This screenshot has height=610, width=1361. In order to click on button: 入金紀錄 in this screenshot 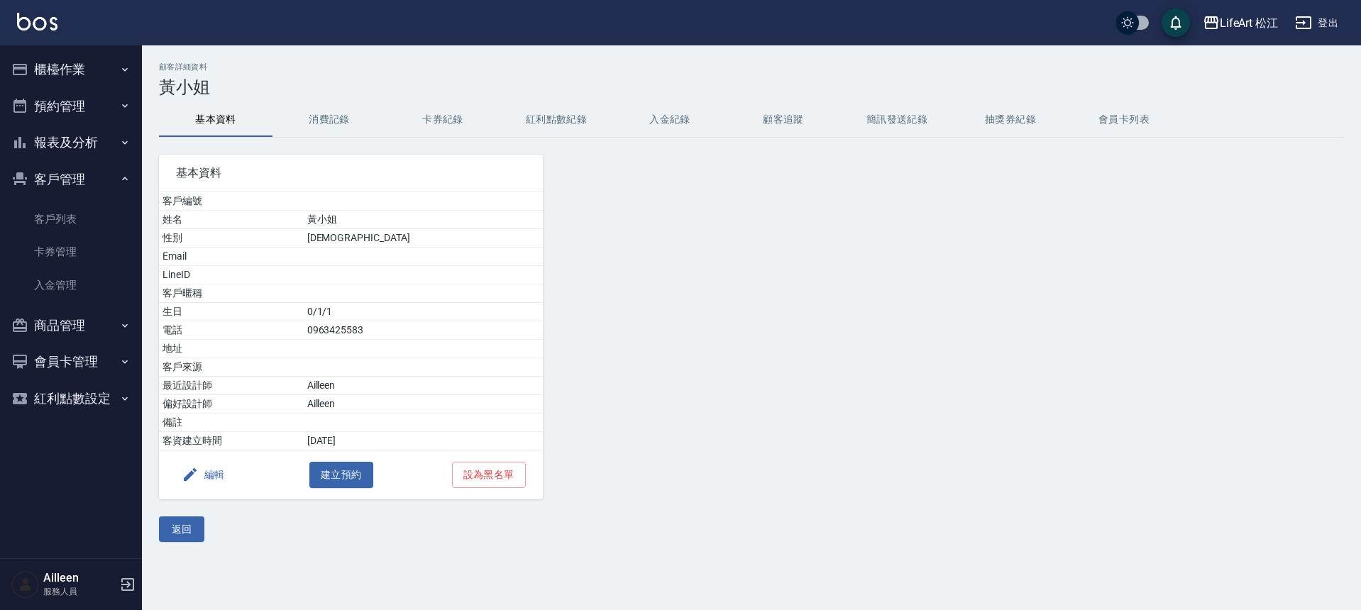, I will do `click(670, 120)`.